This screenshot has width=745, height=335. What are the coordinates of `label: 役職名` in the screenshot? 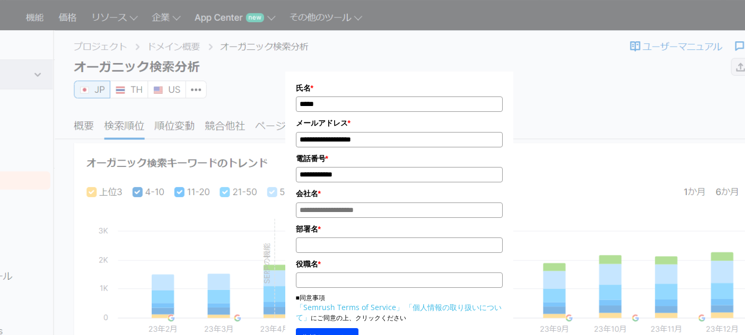 It's located at (399, 264).